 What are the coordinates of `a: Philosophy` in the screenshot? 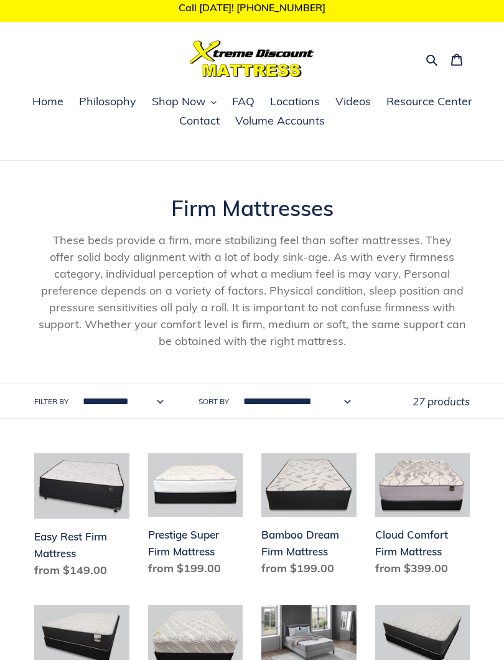 It's located at (108, 103).